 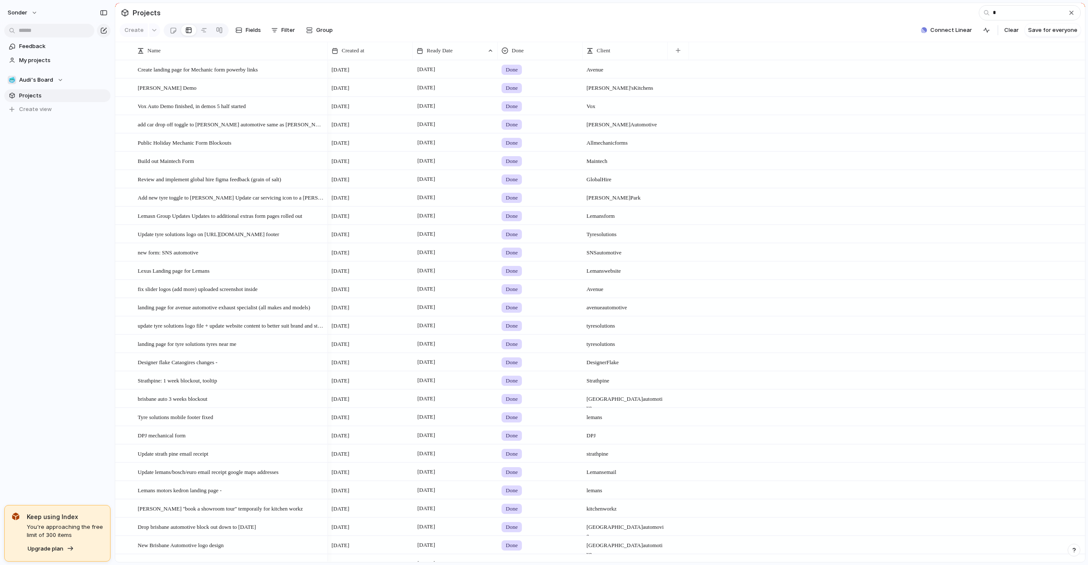 I want to click on span: Lemans email, so click(x=625, y=469).